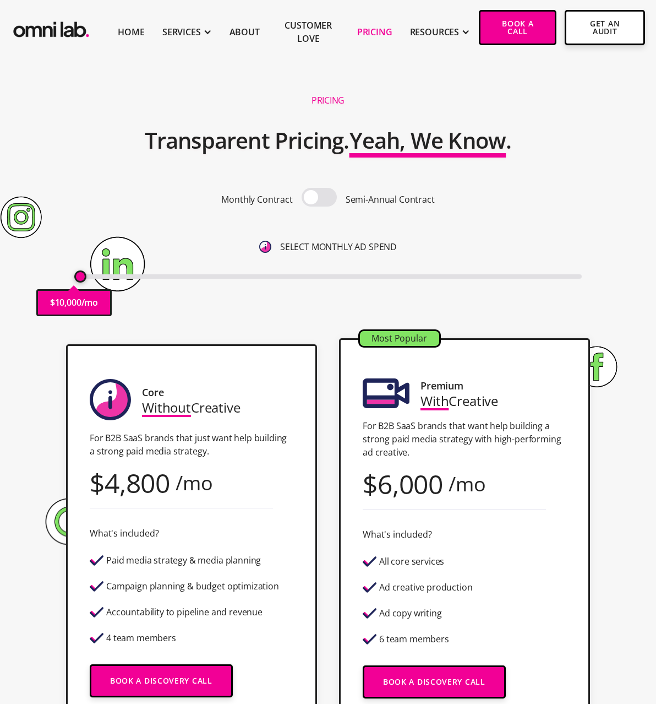  I want to click on div: Chat Widget, so click(557, 640).